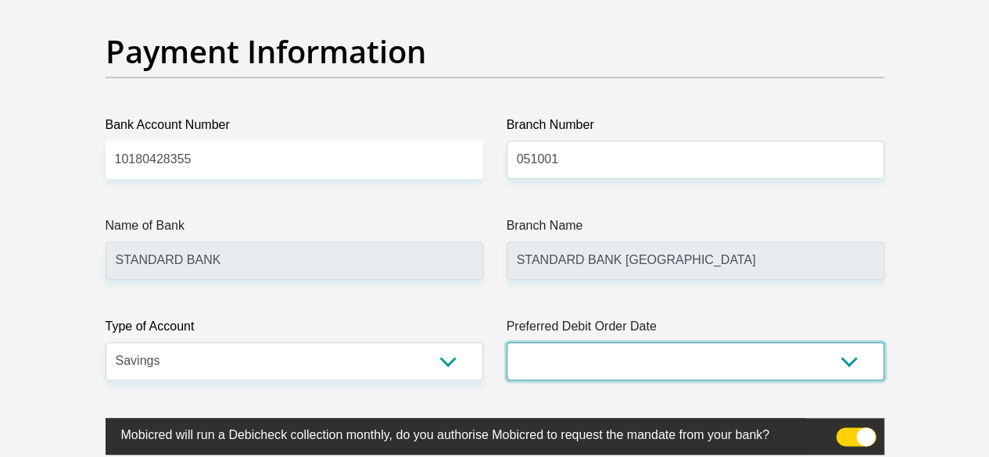 Image resolution: width=989 pixels, height=457 pixels. What do you see at coordinates (294, 330) in the screenshot?
I see `label: Type of Account` at bounding box center [294, 330].